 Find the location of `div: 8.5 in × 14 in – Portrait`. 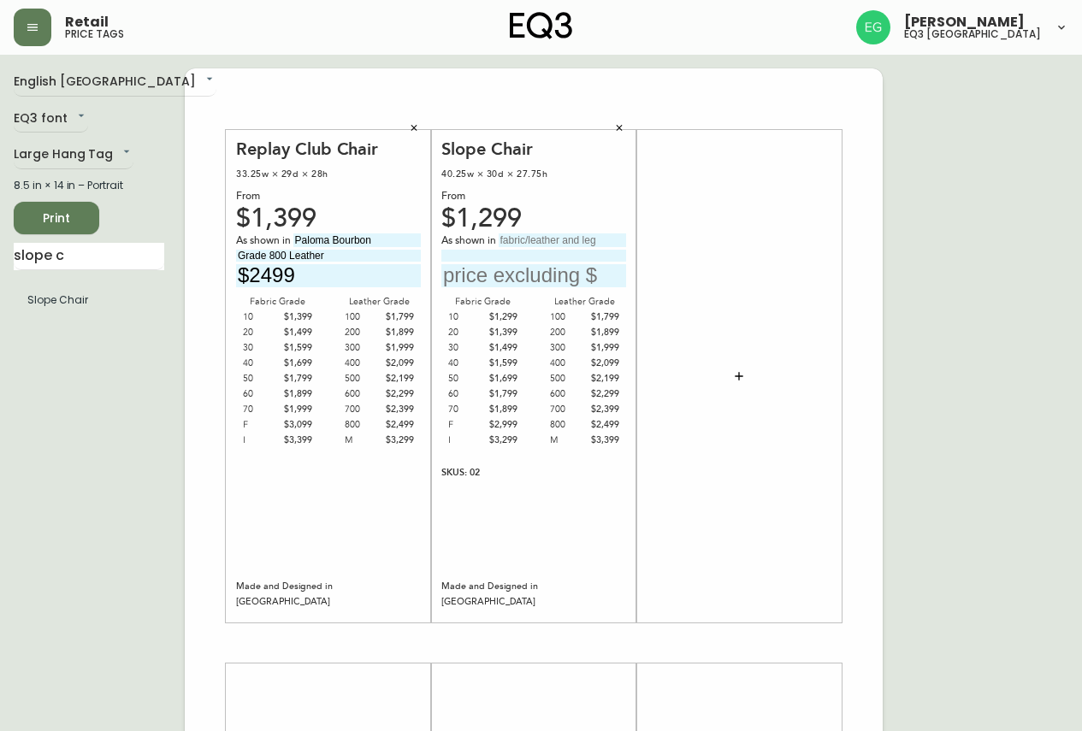

div: 8.5 in × 14 in – Portrait is located at coordinates (89, 186).